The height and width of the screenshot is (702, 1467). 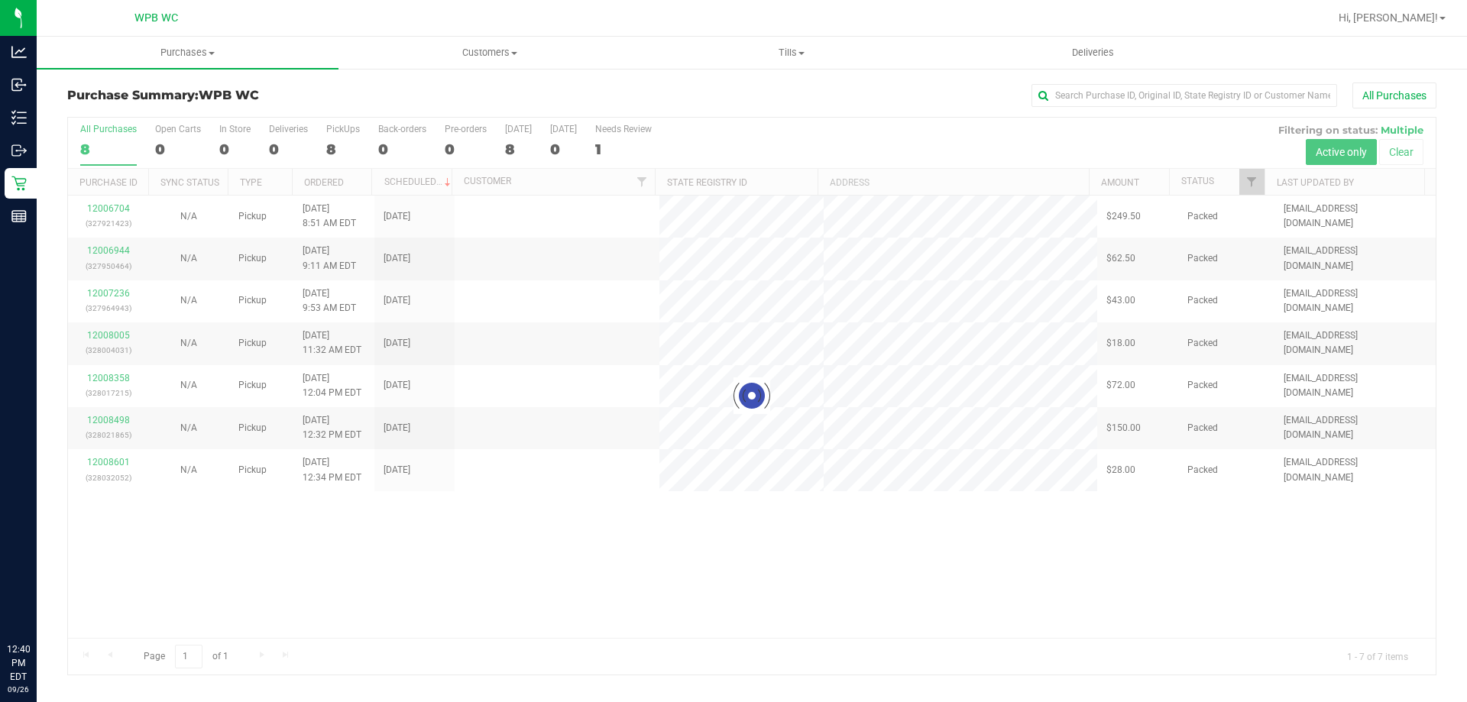 I want to click on span: Deliveries, so click(x=1093, y=53).